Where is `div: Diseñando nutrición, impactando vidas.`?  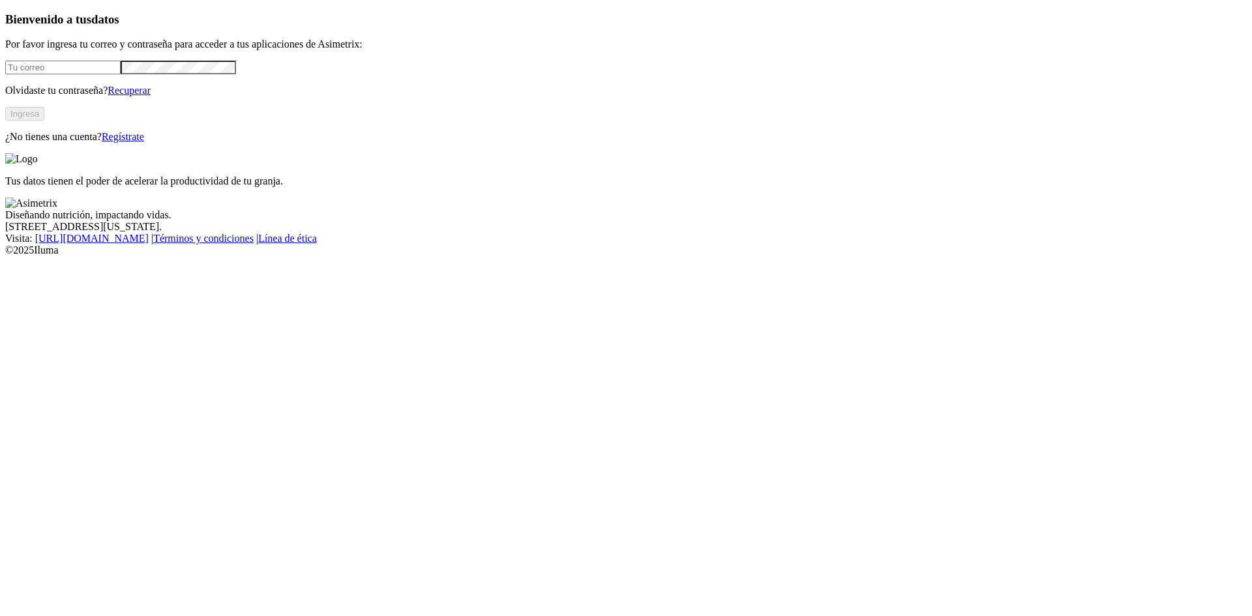
div: Diseñando nutrición, impactando vidas. is located at coordinates (626, 215).